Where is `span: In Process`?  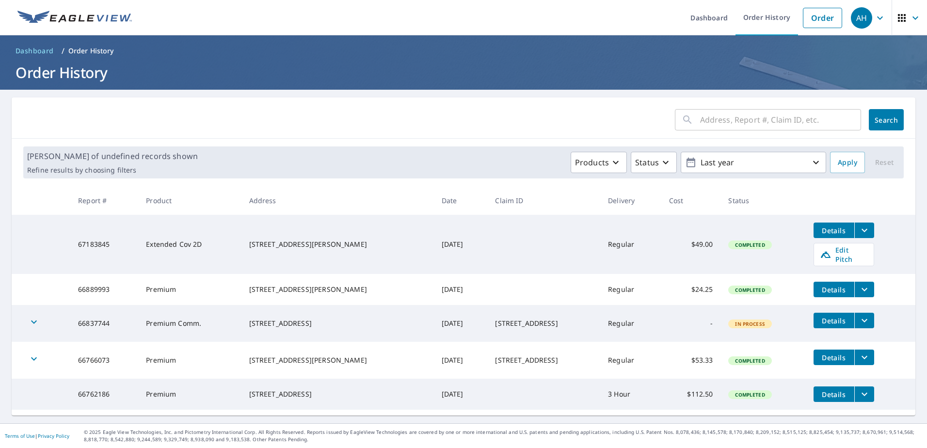
span: In Process is located at coordinates (750, 324).